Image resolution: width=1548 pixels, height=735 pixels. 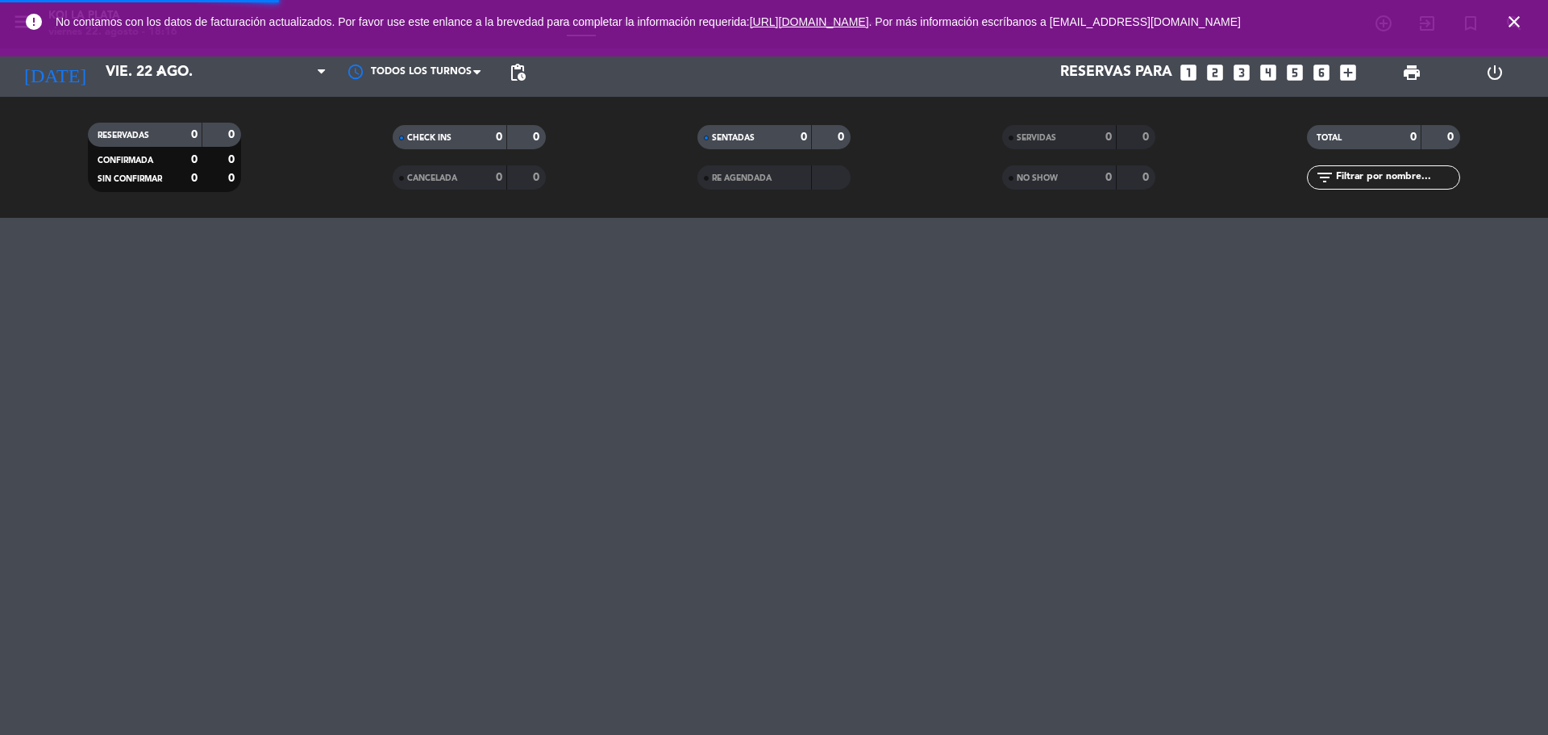 I want to click on i: looks_6, so click(x=1322, y=73).